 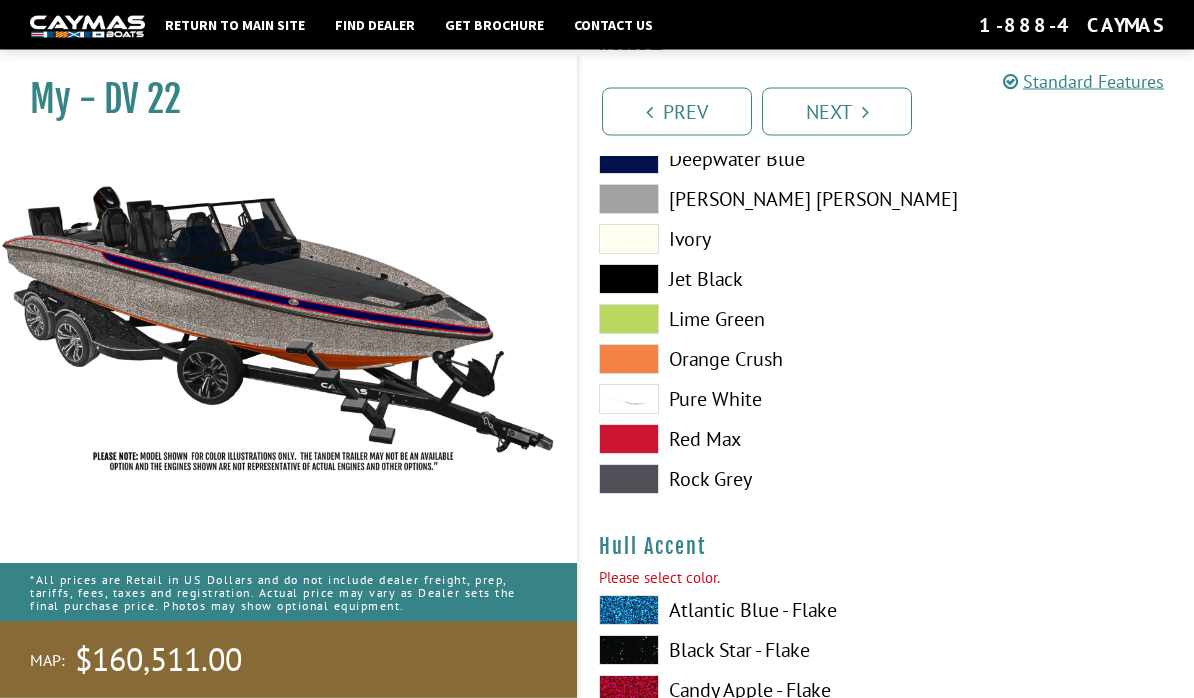 I want to click on label: Orange Crush, so click(x=733, y=360).